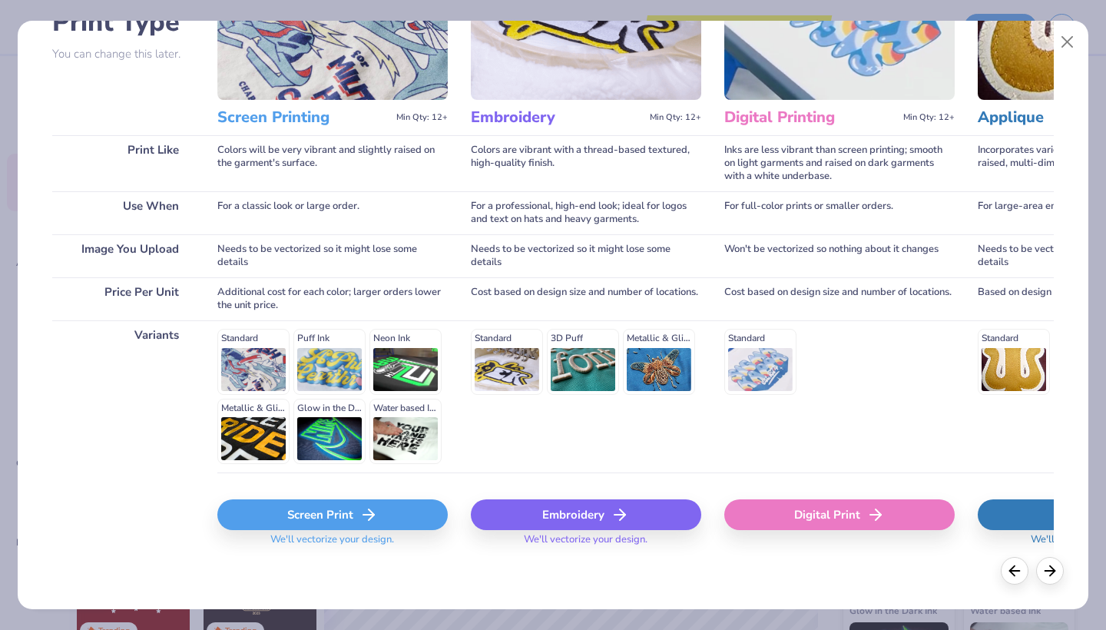 The width and height of the screenshot is (1106, 630). Describe the element at coordinates (123, 213) in the screenshot. I see `div: Use When` at that location.